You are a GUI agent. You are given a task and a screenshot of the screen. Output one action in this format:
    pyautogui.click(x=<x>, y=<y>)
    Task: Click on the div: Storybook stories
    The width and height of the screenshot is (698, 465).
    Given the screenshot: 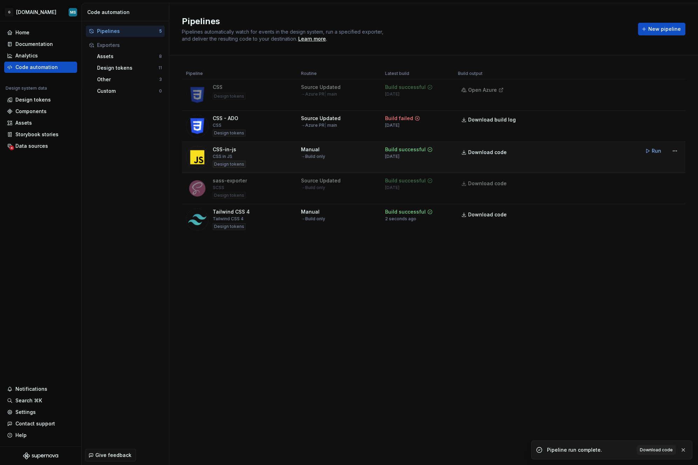 What is the action you would take?
    pyautogui.click(x=37, y=135)
    